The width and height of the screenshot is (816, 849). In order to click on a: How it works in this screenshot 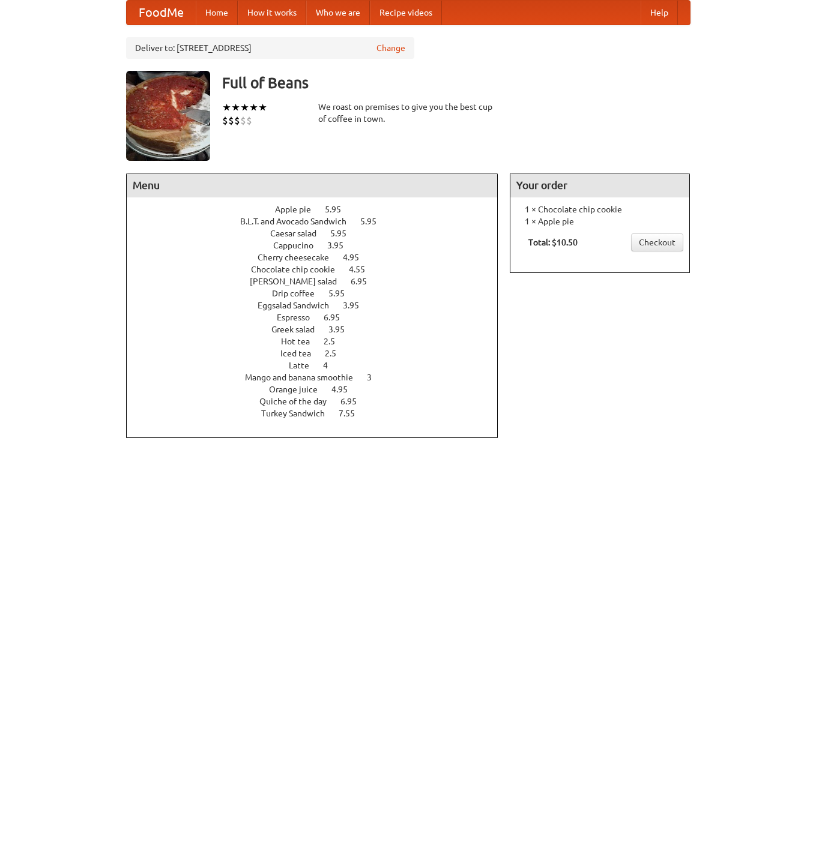, I will do `click(272, 13)`.